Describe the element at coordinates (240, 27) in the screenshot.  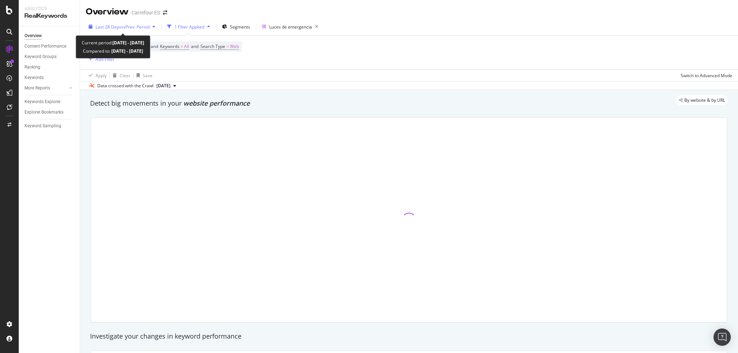
I see `span: Segments` at that location.